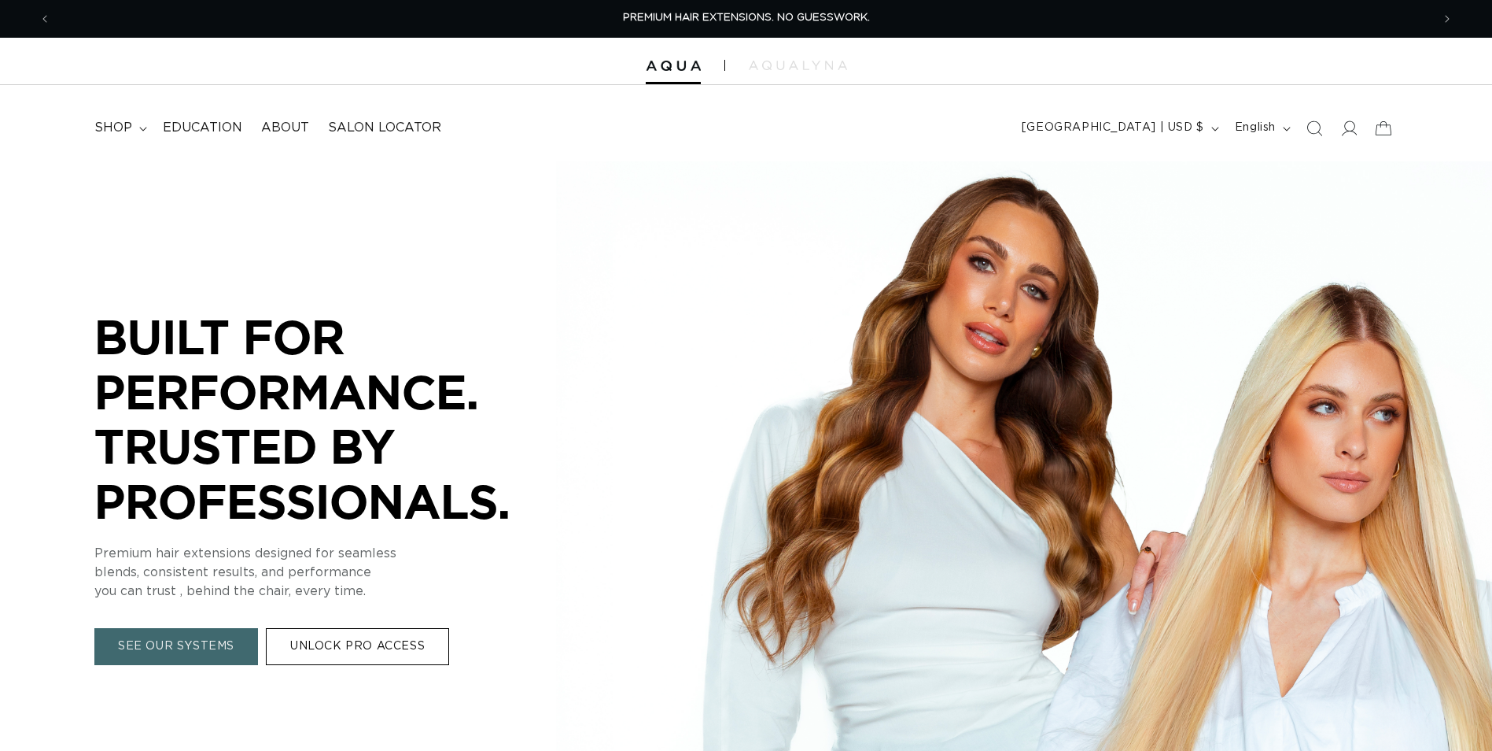 This screenshot has height=751, width=1492. I want to click on span: PREMIUM HAIR EXTENSIONS. NO GUESSWORK., so click(747, 17).